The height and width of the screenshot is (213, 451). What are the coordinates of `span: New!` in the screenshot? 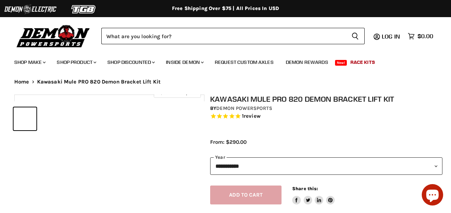 It's located at (341, 63).